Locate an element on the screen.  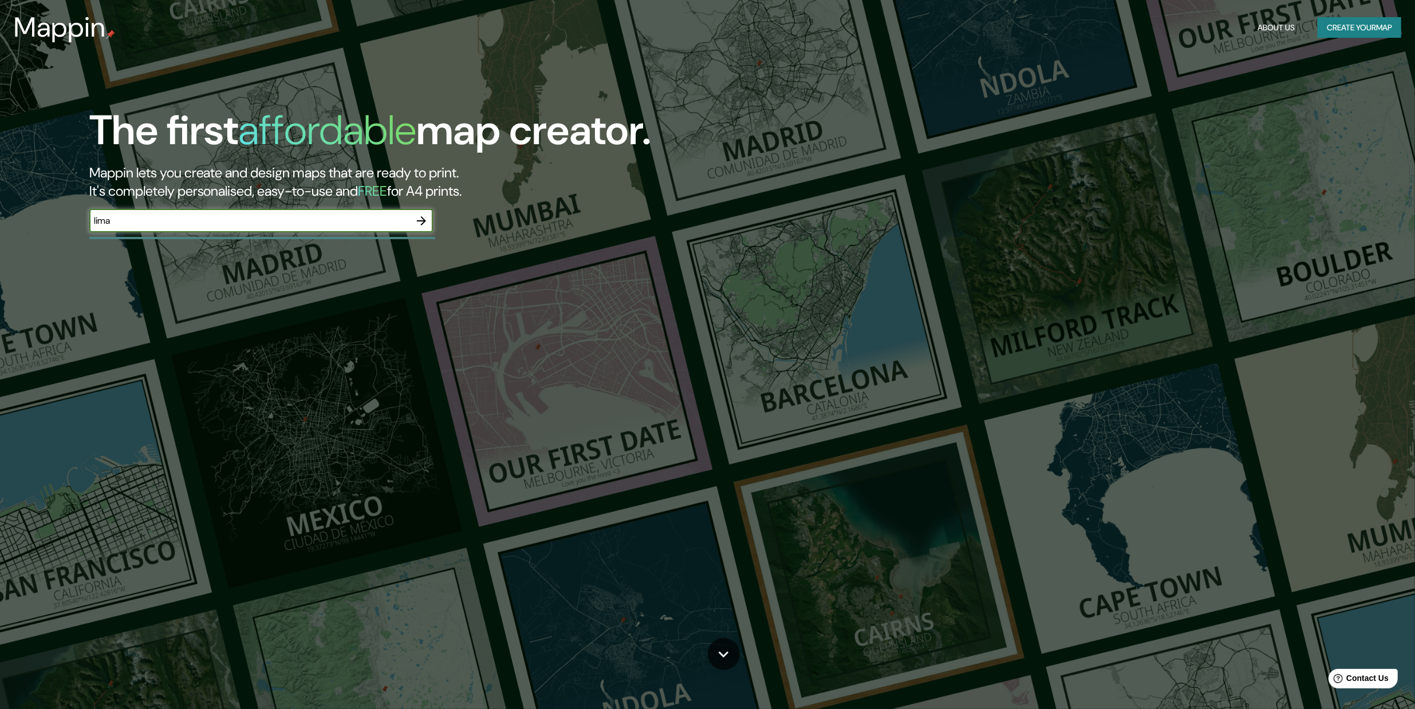
h1: affordable is located at coordinates (327, 130).